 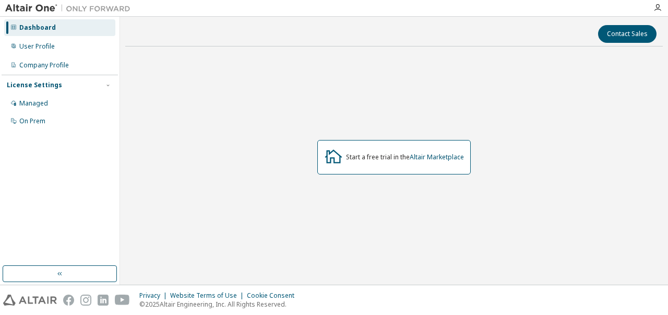 What do you see at coordinates (68, 300) in the screenshot?
I see `img: facebook.svg` at bounding box center [68, 300].